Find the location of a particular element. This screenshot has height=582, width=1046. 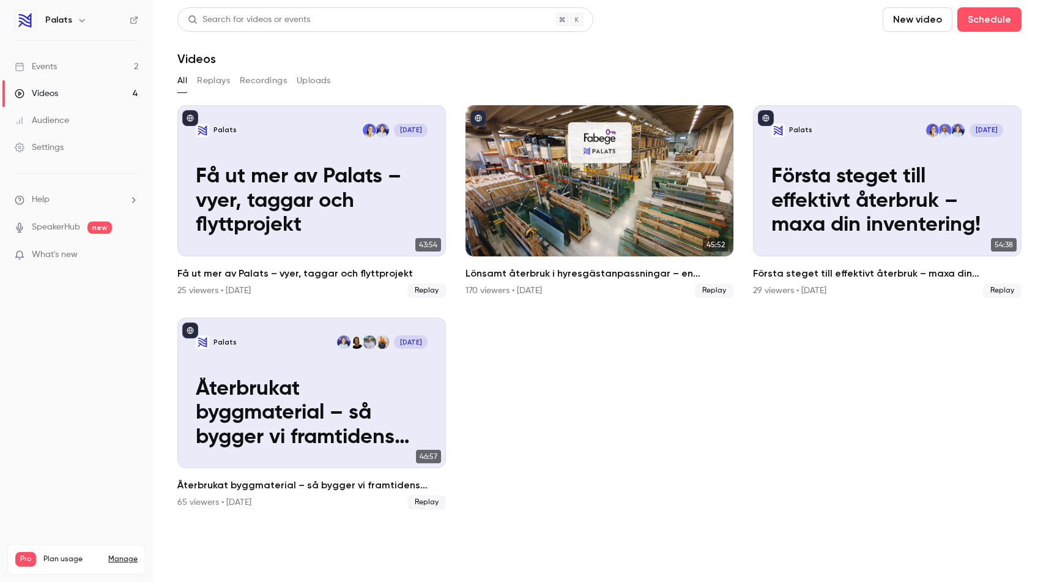

div: Settings is located at coordinates (39, 147).